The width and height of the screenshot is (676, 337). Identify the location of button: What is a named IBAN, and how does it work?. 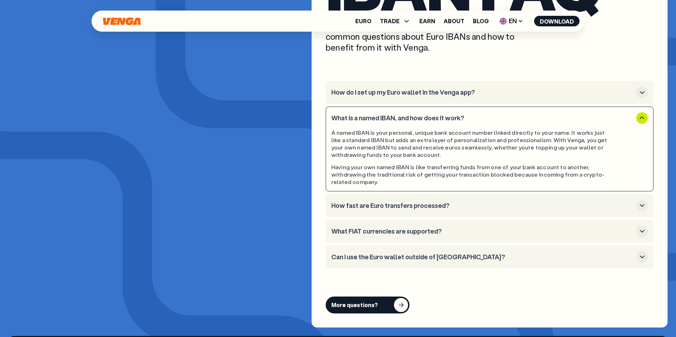
(489, 118).